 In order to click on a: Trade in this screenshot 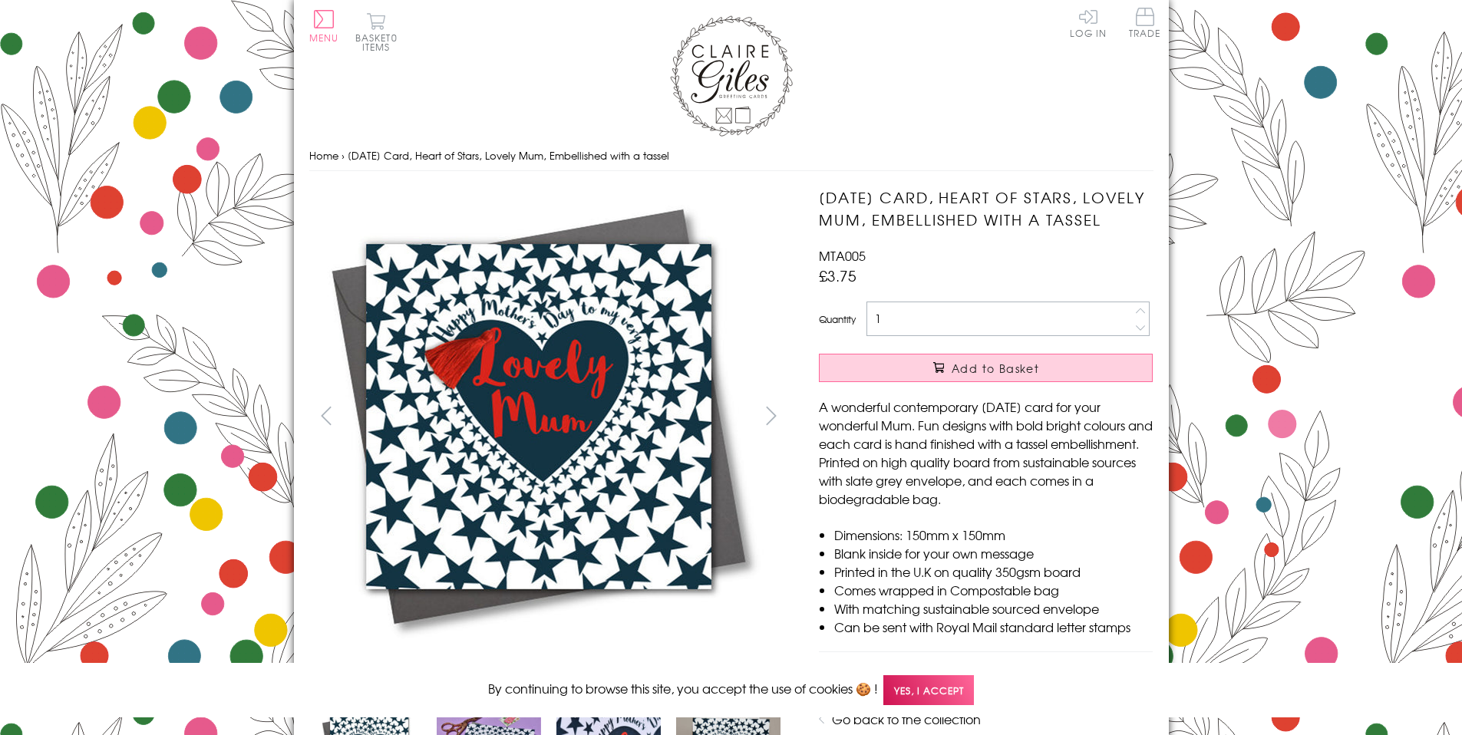, I will do `click(1145, 24)`.